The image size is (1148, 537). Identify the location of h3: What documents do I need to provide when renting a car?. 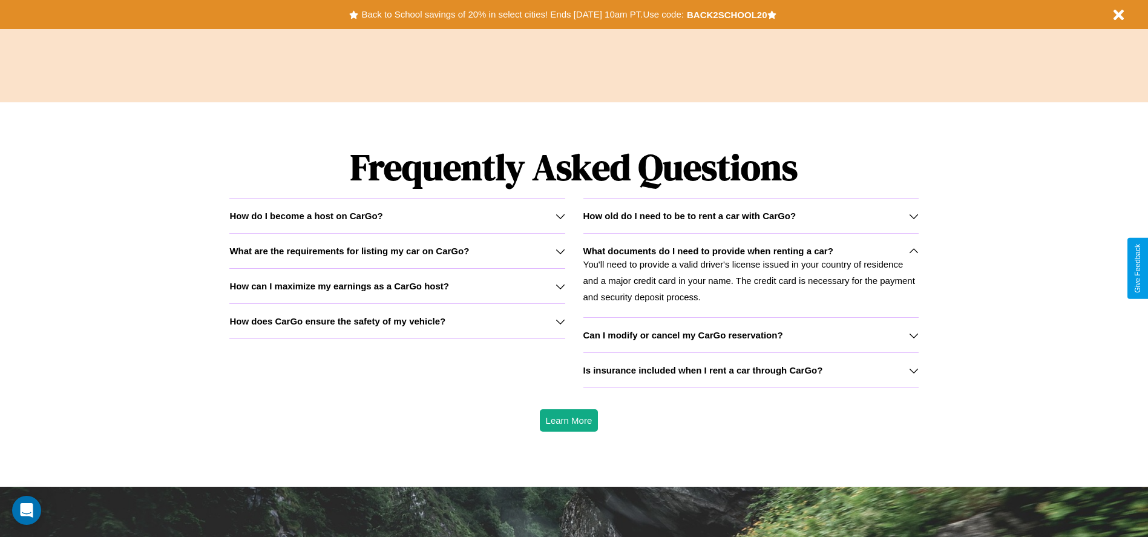
(708, 251).